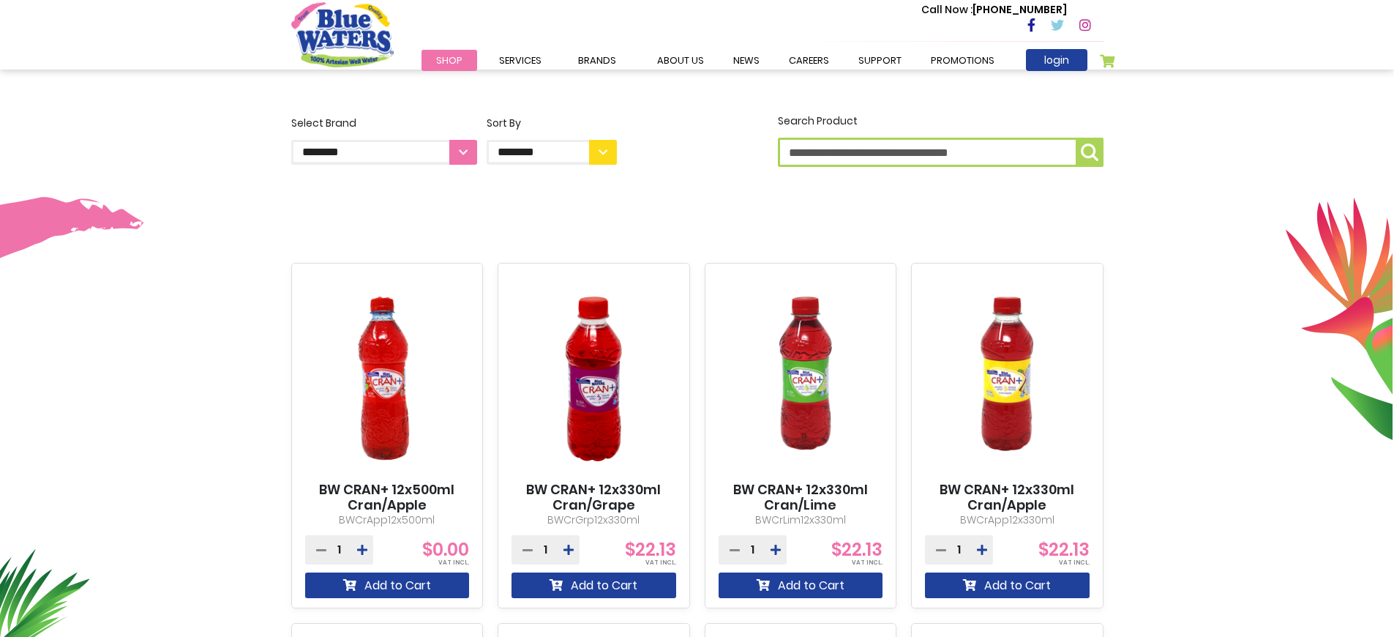 This screenshot has height=637, width=1394. I want to click on a: about us, so click(681, 60).